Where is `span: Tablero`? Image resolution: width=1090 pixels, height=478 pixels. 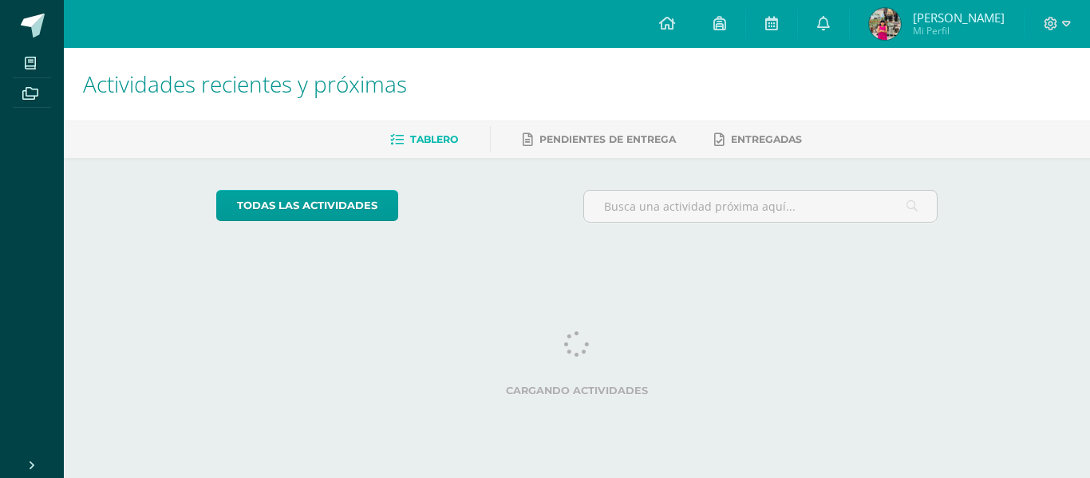
span: Tablero is located at coordinates (434, 139).